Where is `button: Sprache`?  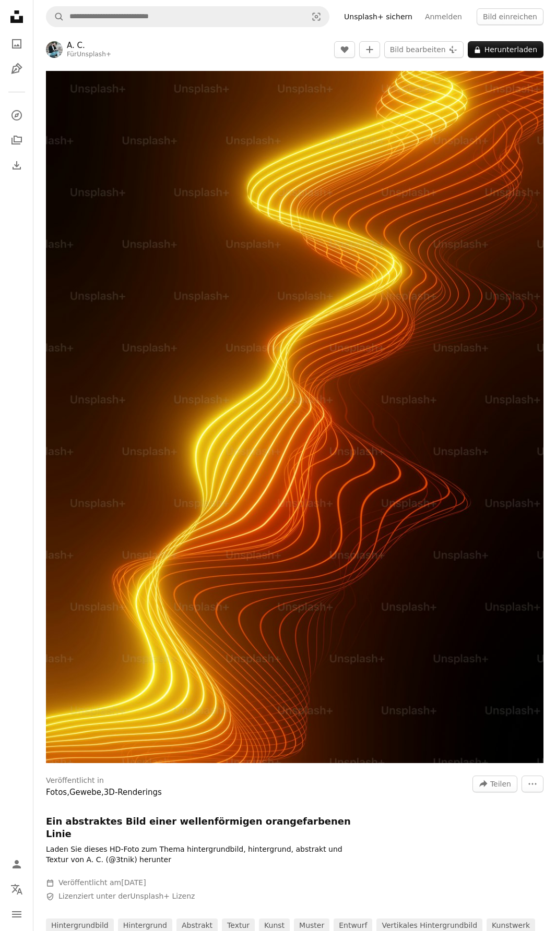 button: Sprache is located at coordinates (17, 889).